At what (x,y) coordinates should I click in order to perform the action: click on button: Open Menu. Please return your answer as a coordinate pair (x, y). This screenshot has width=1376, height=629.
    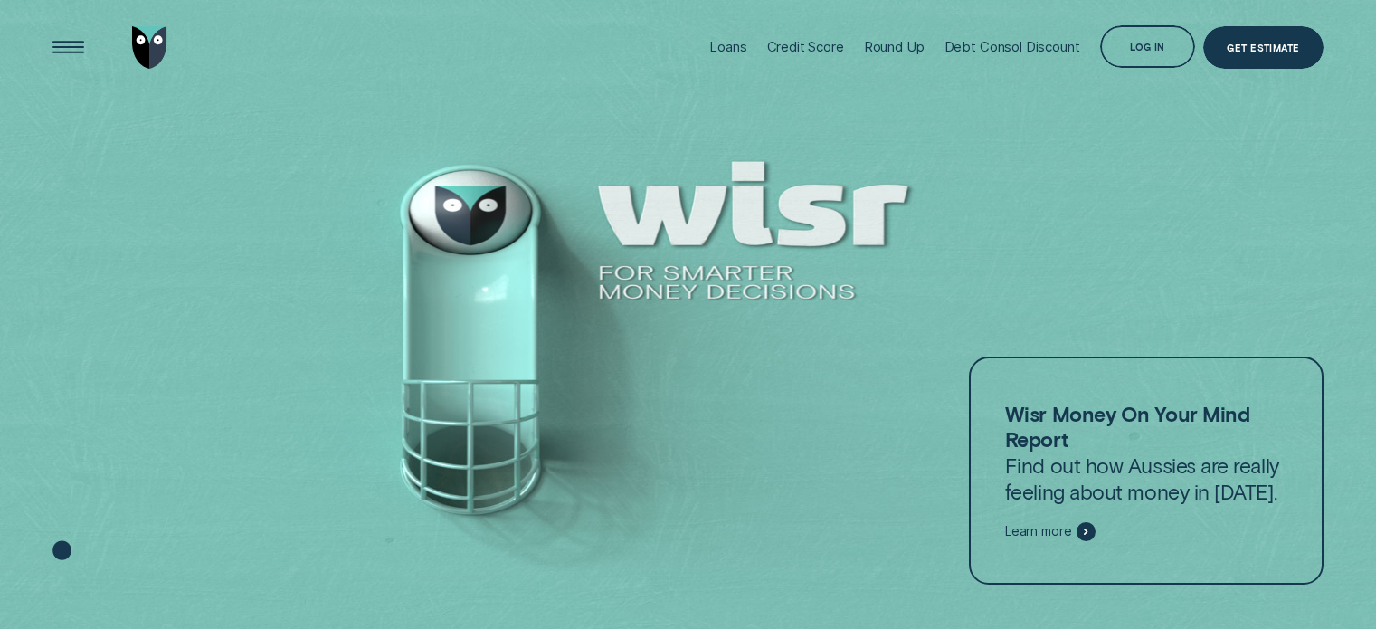
    Looking at the image, I should click on (69, 48).